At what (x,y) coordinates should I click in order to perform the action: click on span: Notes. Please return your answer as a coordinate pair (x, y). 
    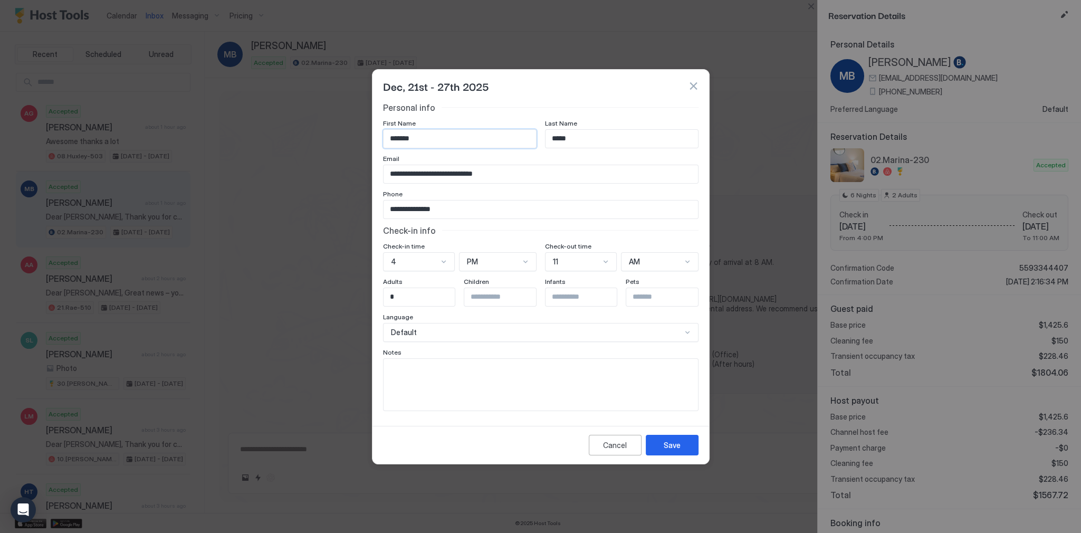
    Looking at the image, I should click on (392, 352).